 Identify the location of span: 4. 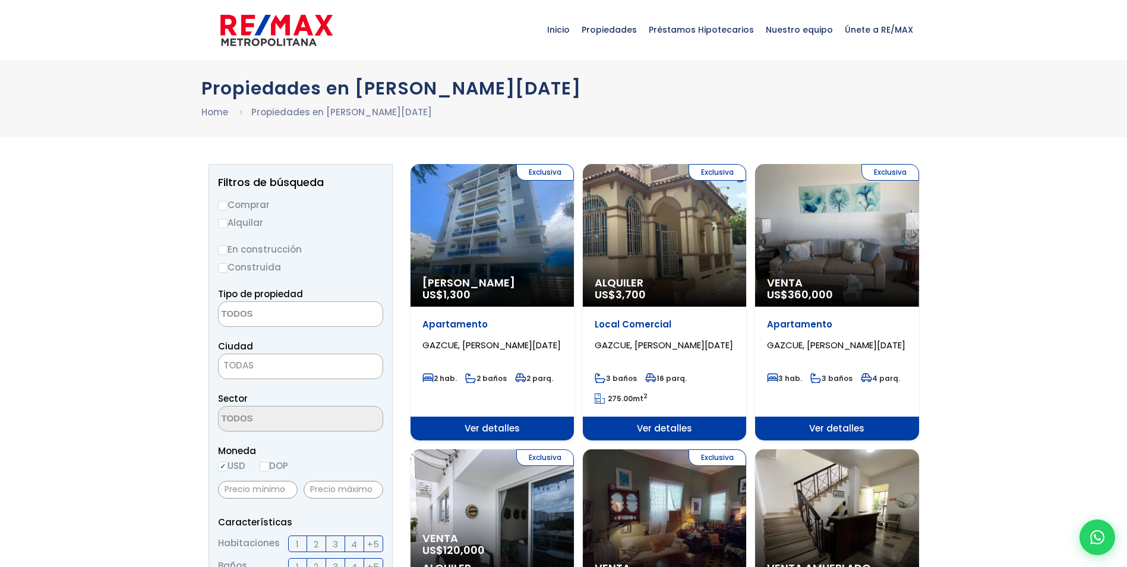
(354, 543).